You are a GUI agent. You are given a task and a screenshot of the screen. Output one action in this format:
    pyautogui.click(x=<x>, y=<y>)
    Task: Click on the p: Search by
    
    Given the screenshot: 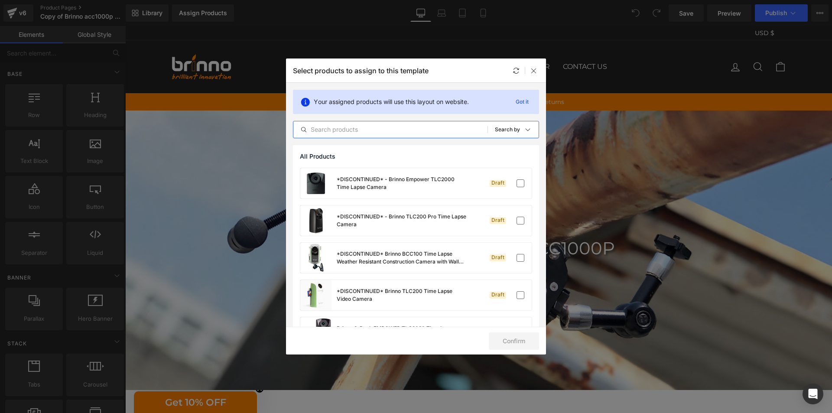 What is the action you would take?
    pyautogui.click(x=507, y=130)
    